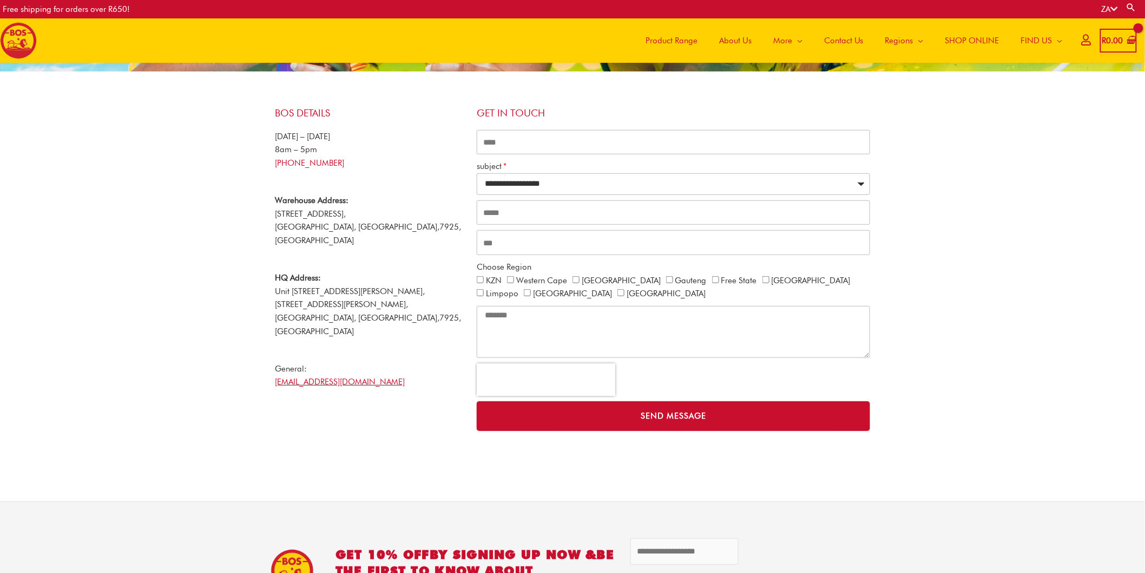  What do you see at coordinates (783, 41) in the screenshot?
I see `span: More` at bounding box center [783, 41].